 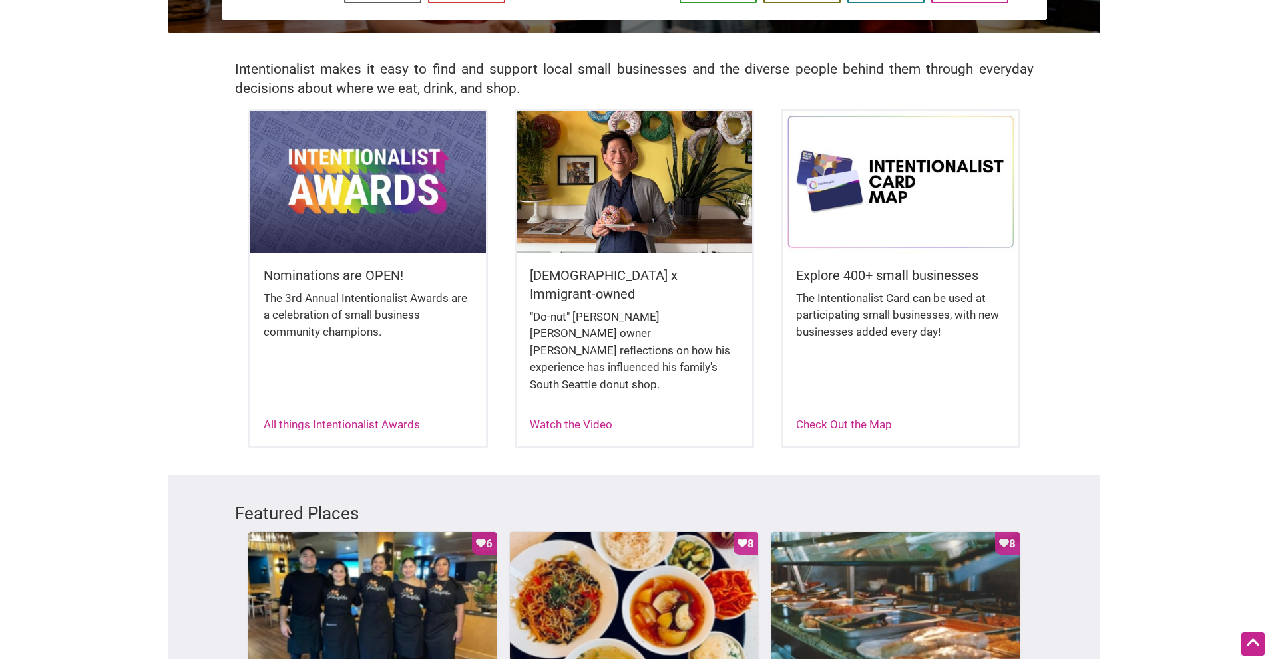 I want to click on h2: Intentionalist makes it easy to find and support local small businesses and the diverse people be..., so click(x=634, y=79).